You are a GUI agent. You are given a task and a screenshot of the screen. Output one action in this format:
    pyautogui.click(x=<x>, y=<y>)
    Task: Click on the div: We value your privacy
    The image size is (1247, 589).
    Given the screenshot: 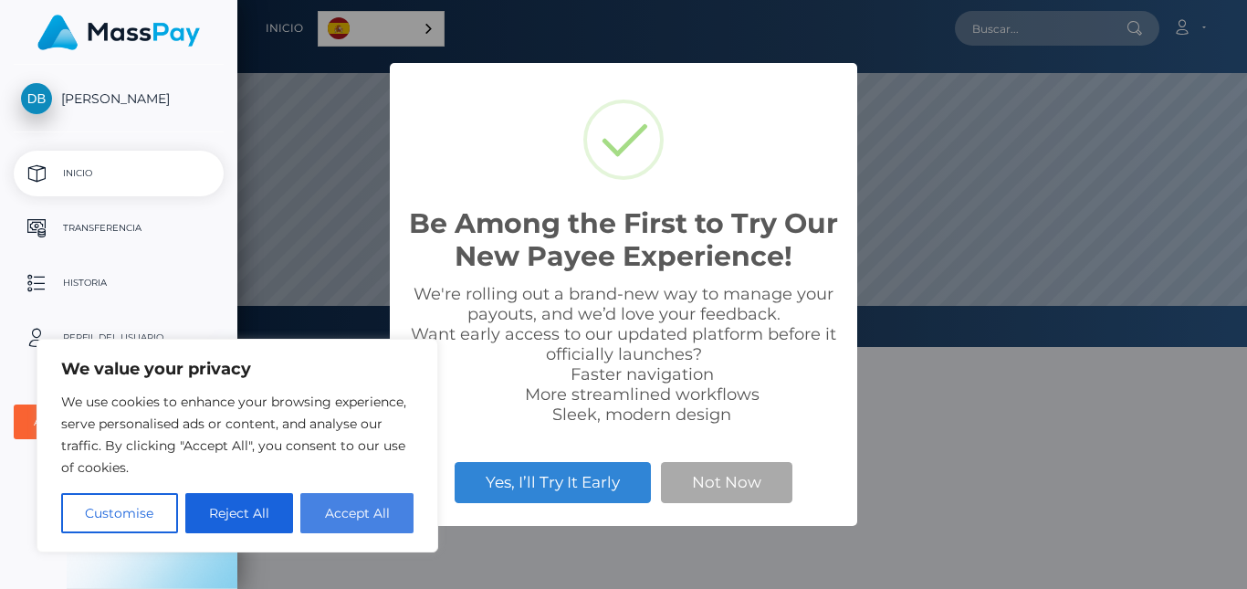 What is the action you would take?
    pyautogui.click(x=237, y=445)
    